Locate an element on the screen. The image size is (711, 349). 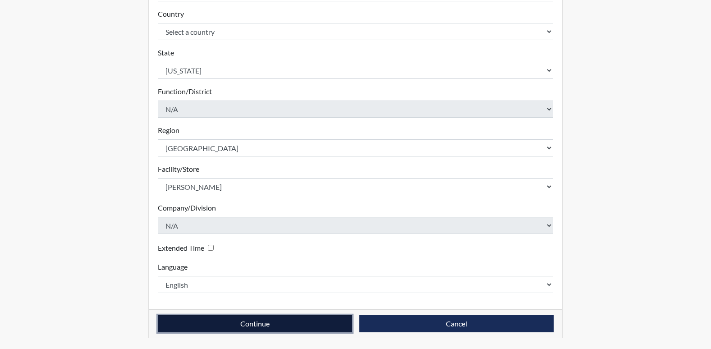
button: Cancel is located at coordinates (456, 324).